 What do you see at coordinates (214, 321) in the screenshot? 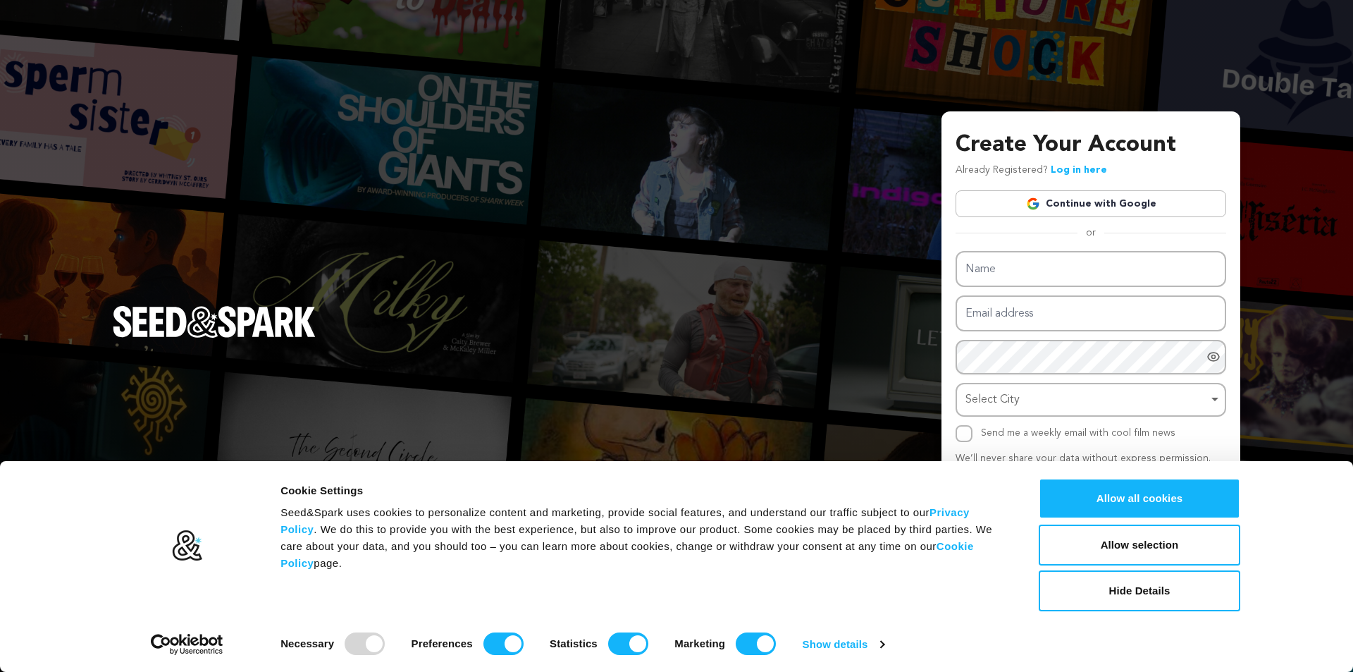
I see `img: Seed&Spark Logo` at bounding box center [214, 321].